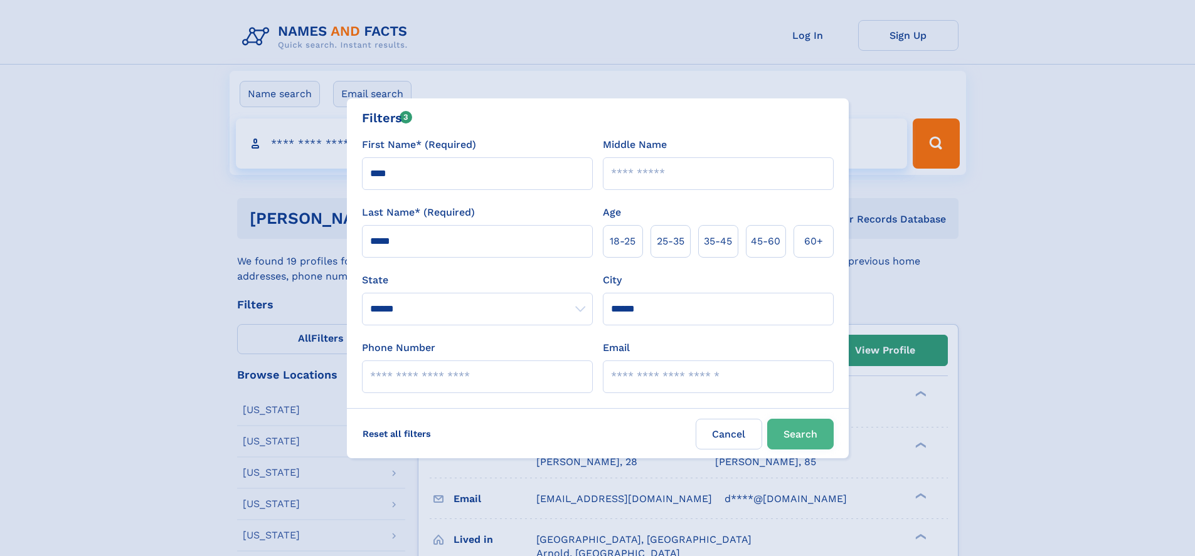  Describe the element at coordinates (612, 213) in the screenshot. I see `label: Age` at that location.